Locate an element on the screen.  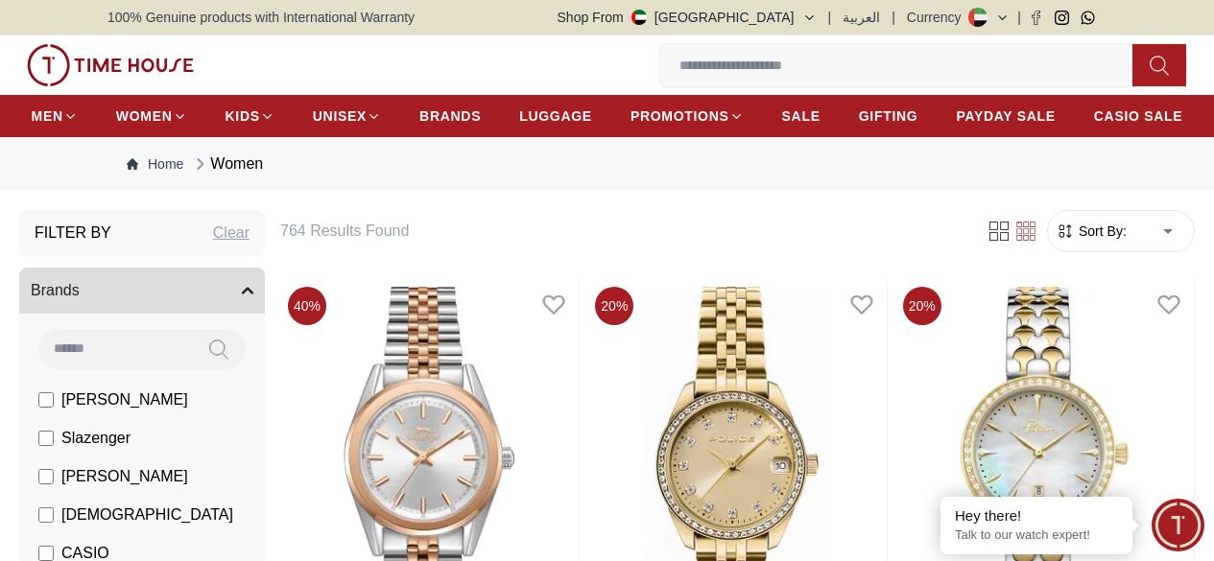
nav: Breadcrumb is located at coordinates (606, 164).